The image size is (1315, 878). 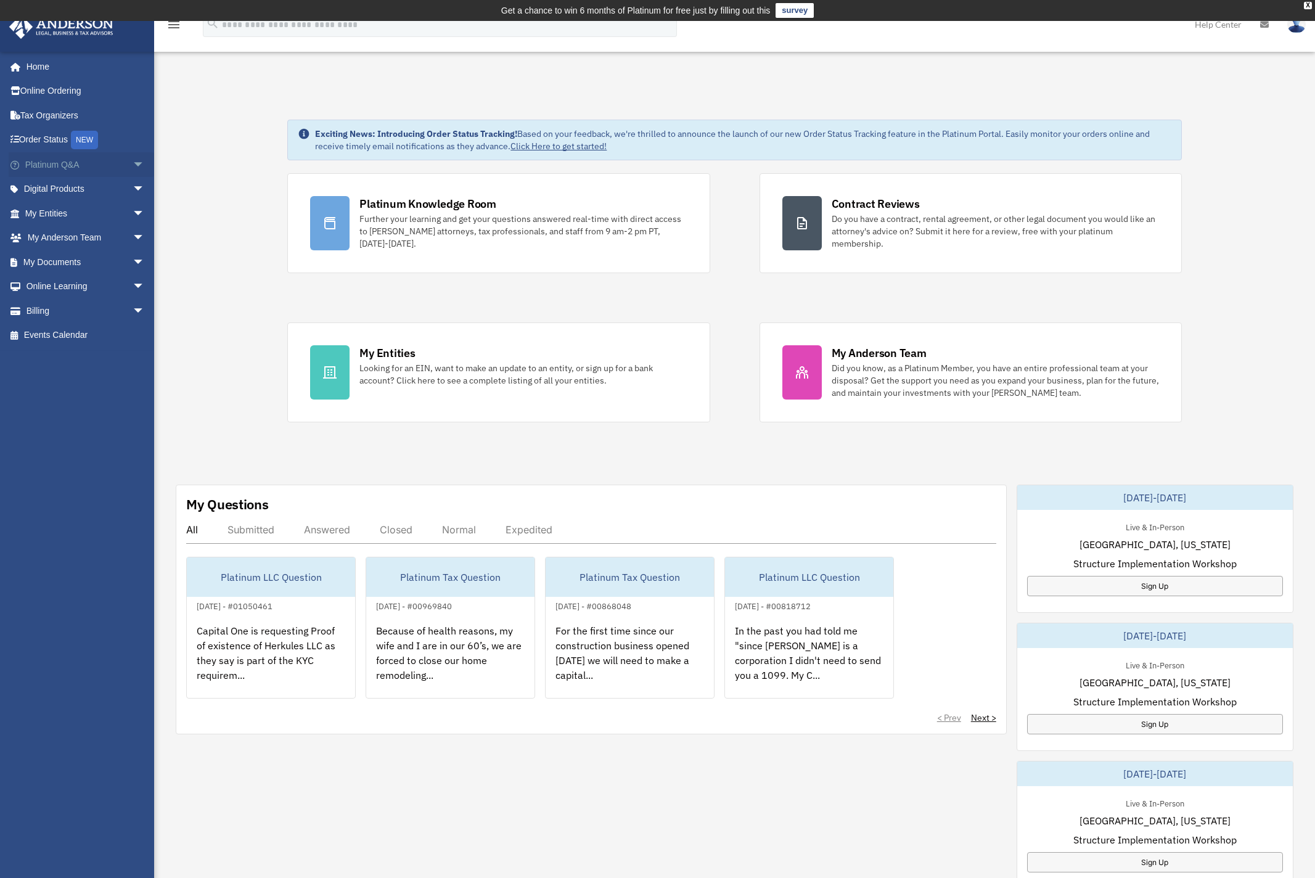 I want to click on a: My Entitiesarrow_drop_down, so click(x=86, y=213).